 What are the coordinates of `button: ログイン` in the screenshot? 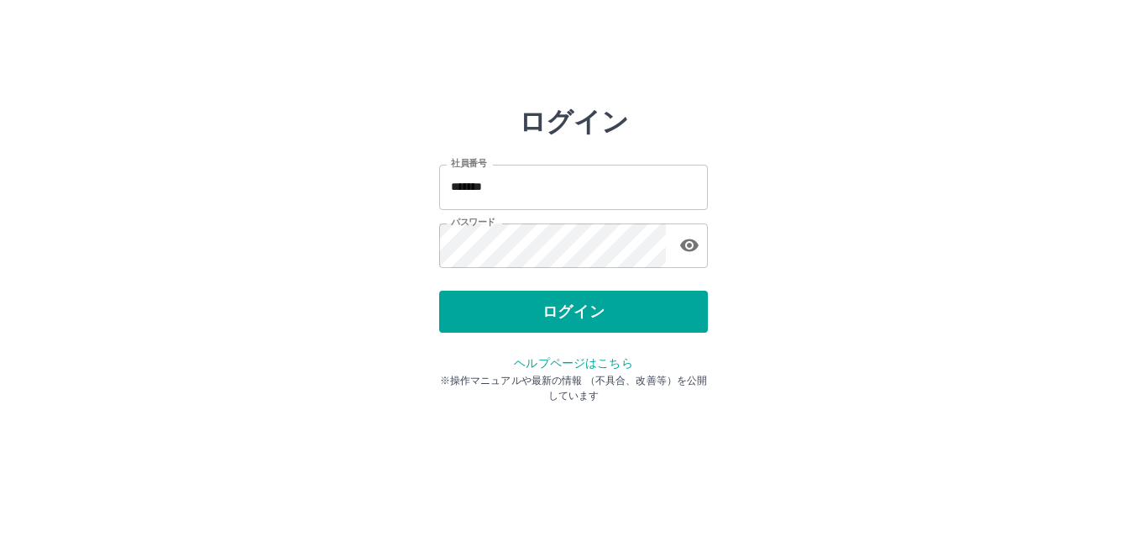 It's located at (573, 311).